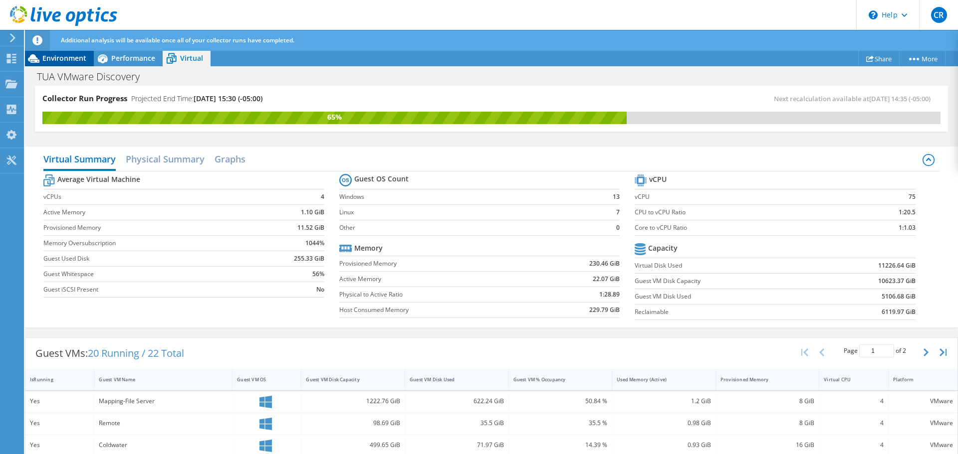 The width and height of the screenshot is (958, 454). What do you see at coordinates (878, 58) in the screenshot?
I see `a: Share` at bounding box center [878, 58].